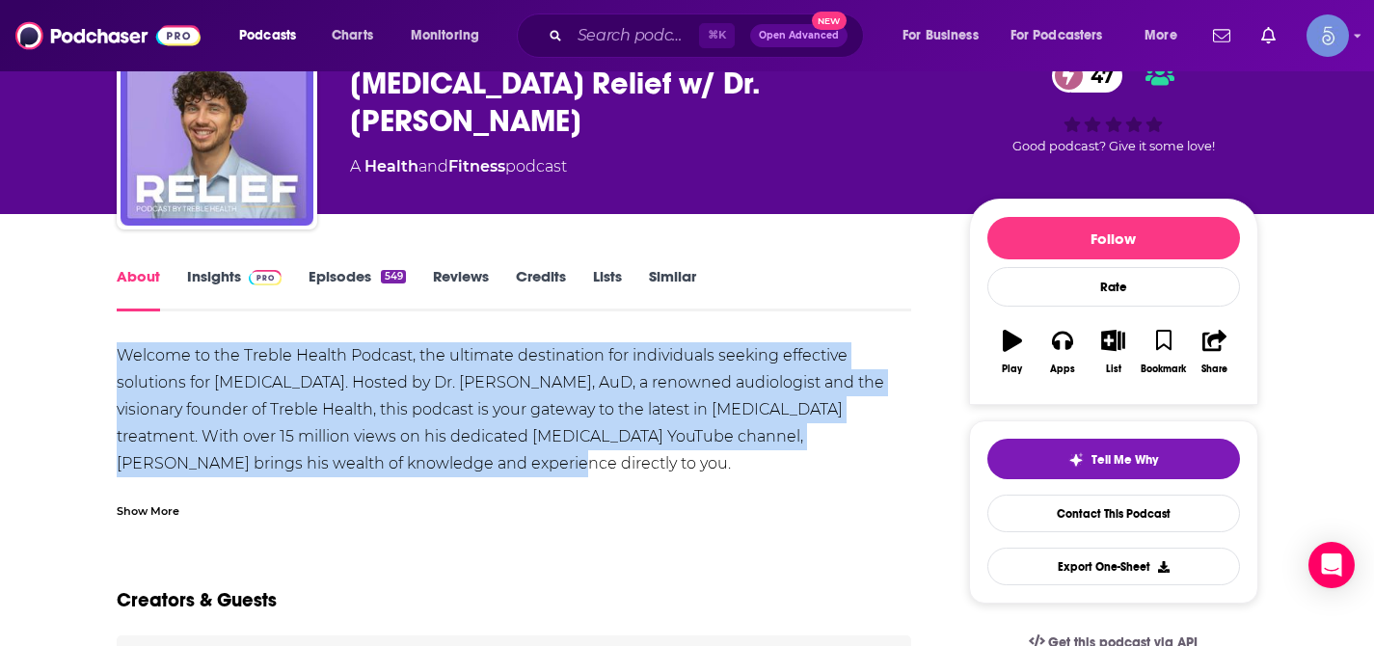 The width and height of the screenshot is (1374, 646). What do you see at coordinates (444, 36) in the screenshot?
I see `span: Monitoring` at bounding box center [444, 36].